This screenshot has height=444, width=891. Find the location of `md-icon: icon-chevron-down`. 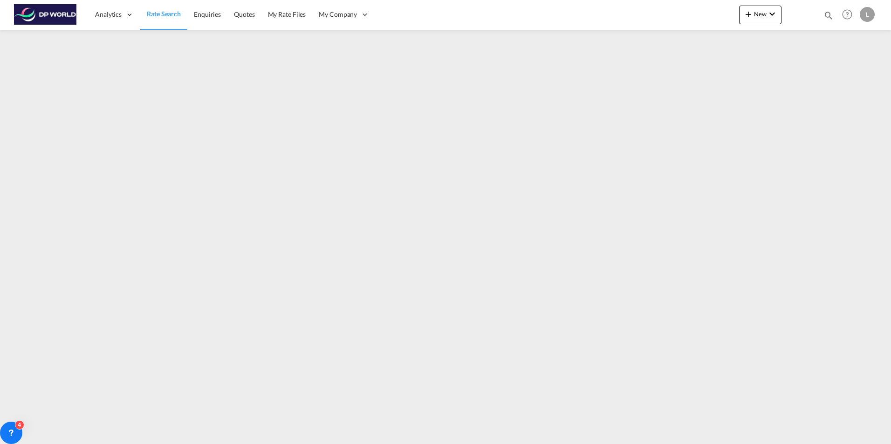

md-icon: icon-chevron-down is located at coordinates (772, 14).